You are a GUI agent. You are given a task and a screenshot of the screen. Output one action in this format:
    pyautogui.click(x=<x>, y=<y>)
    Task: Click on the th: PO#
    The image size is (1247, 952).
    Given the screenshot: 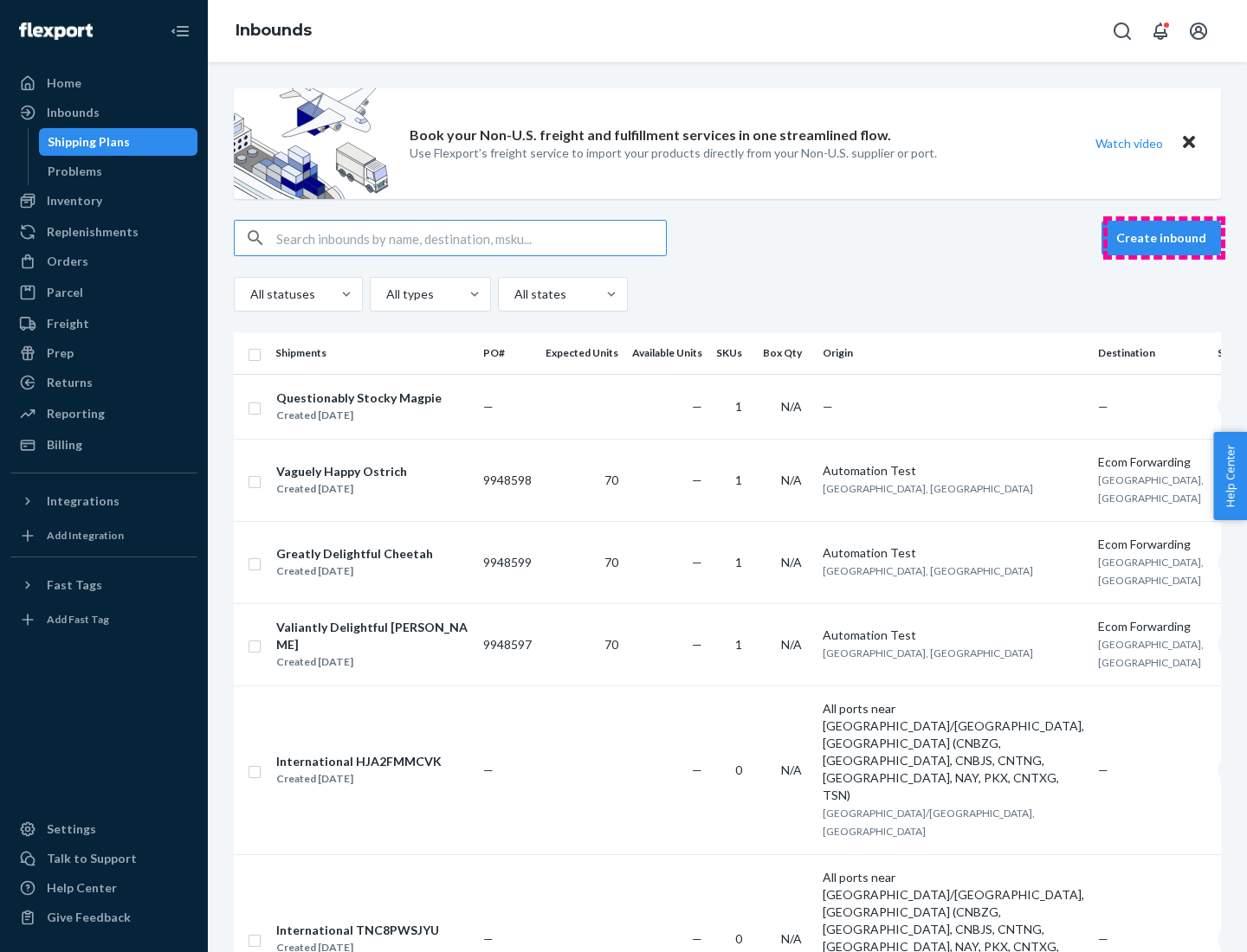 What is the action you would take?
    pyautogui.click(x=507, y=353)
    